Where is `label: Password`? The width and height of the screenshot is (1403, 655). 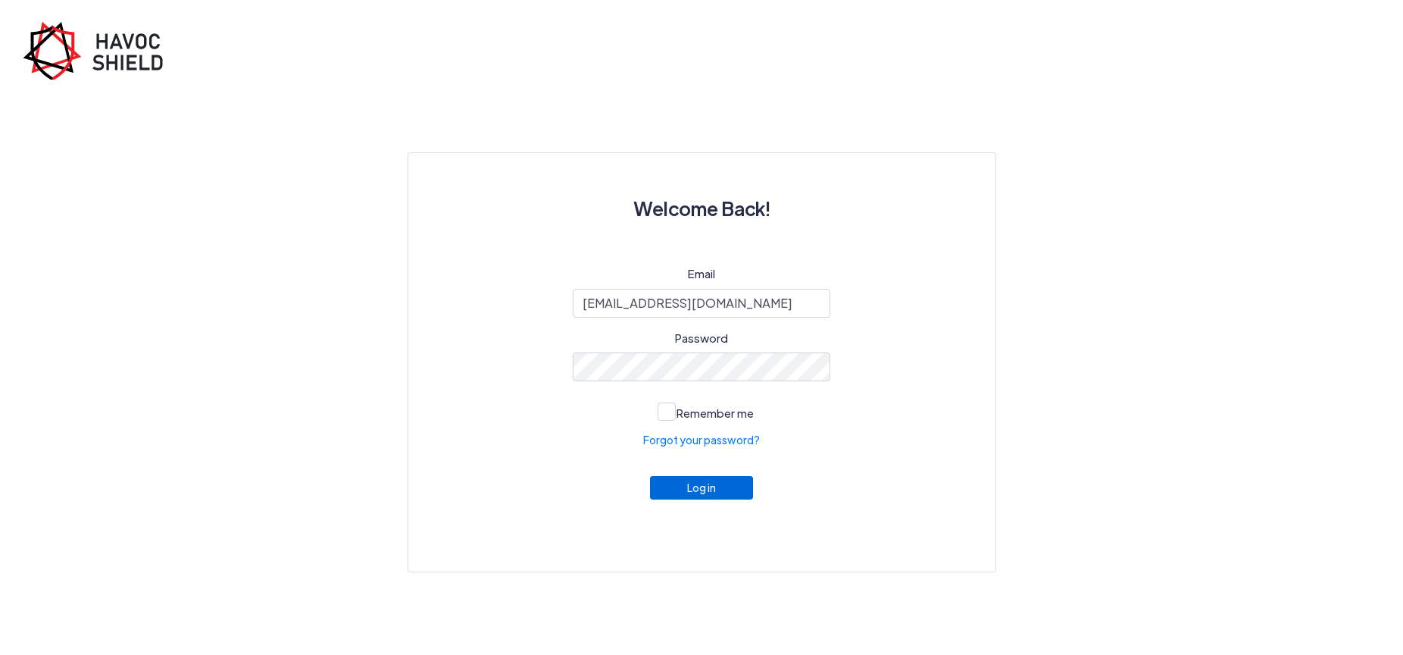
label: Password is located at coordinates (702, 338).